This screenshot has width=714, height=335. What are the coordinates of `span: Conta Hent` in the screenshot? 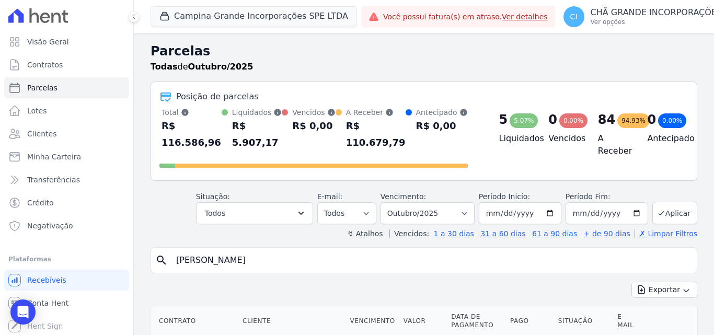 It's located at (48, 303).